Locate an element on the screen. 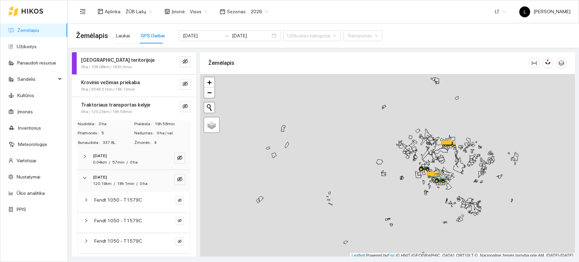 This screenshot has height=262, width=579. span: Aplinka : is located at coordinates (113, 12).